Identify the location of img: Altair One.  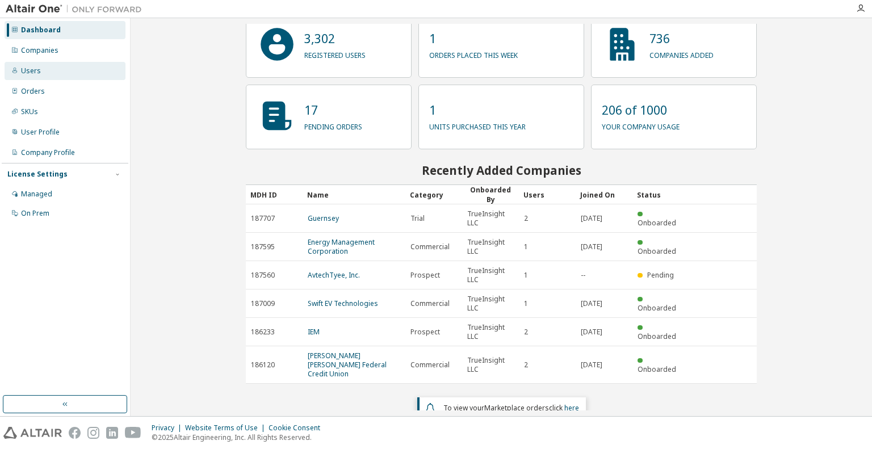
(77, 9).